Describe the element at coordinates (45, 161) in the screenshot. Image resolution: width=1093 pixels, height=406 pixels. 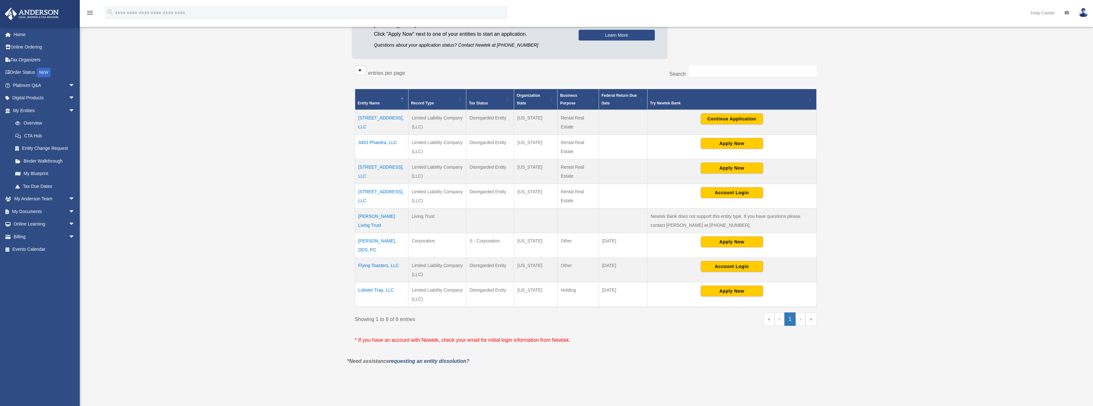
I see `a: Binder Walkthrough` at that location.